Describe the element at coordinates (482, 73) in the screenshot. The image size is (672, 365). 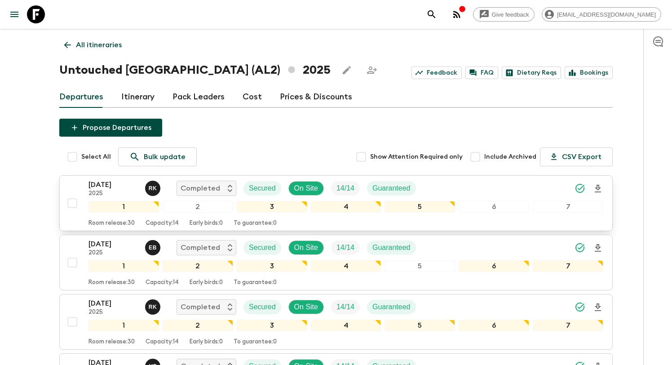
I see `a: FAQ` at that location.